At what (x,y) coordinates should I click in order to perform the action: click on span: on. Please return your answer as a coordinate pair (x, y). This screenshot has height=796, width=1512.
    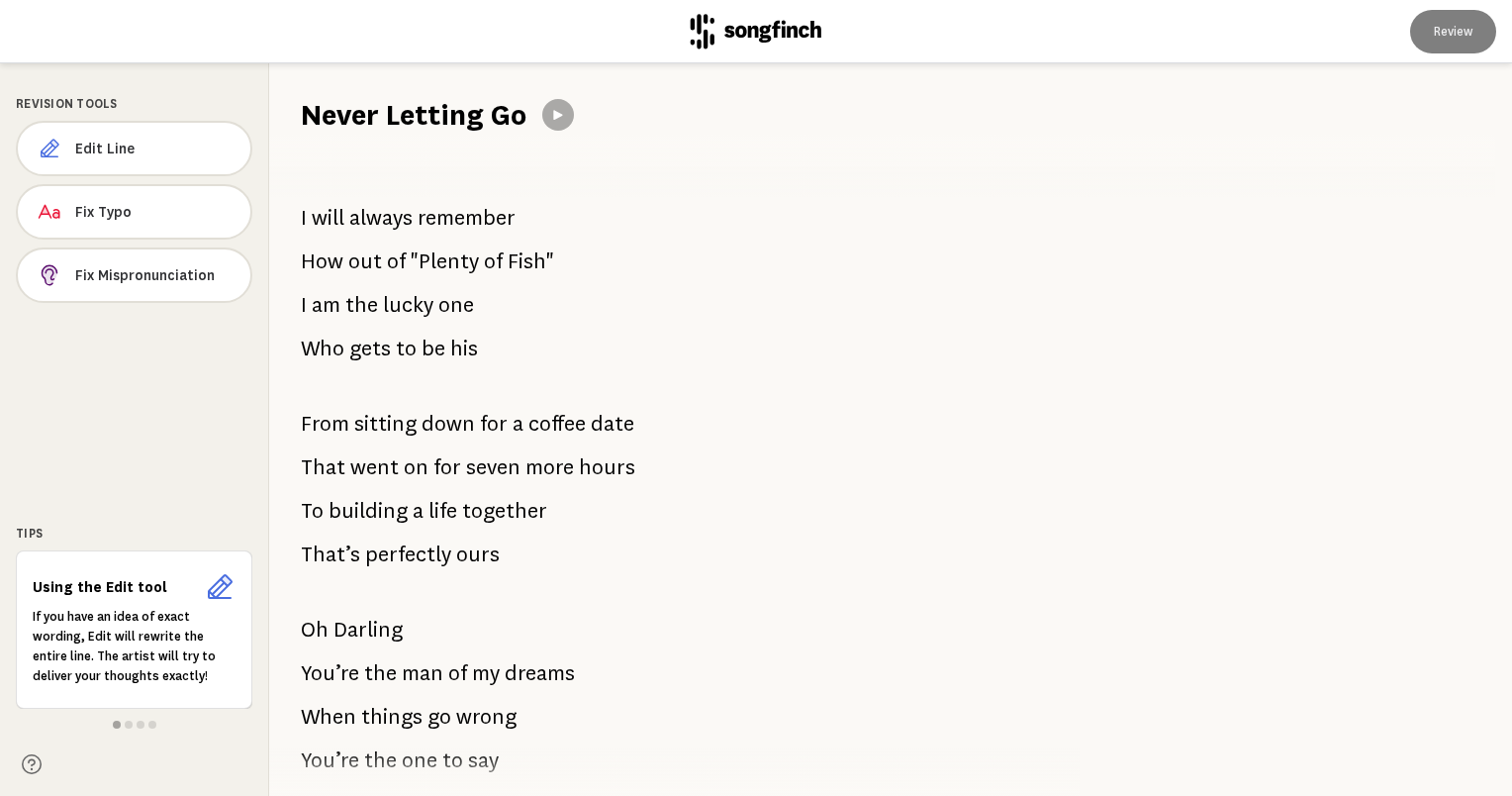
    Looking at the image, I should click on (416, 467).